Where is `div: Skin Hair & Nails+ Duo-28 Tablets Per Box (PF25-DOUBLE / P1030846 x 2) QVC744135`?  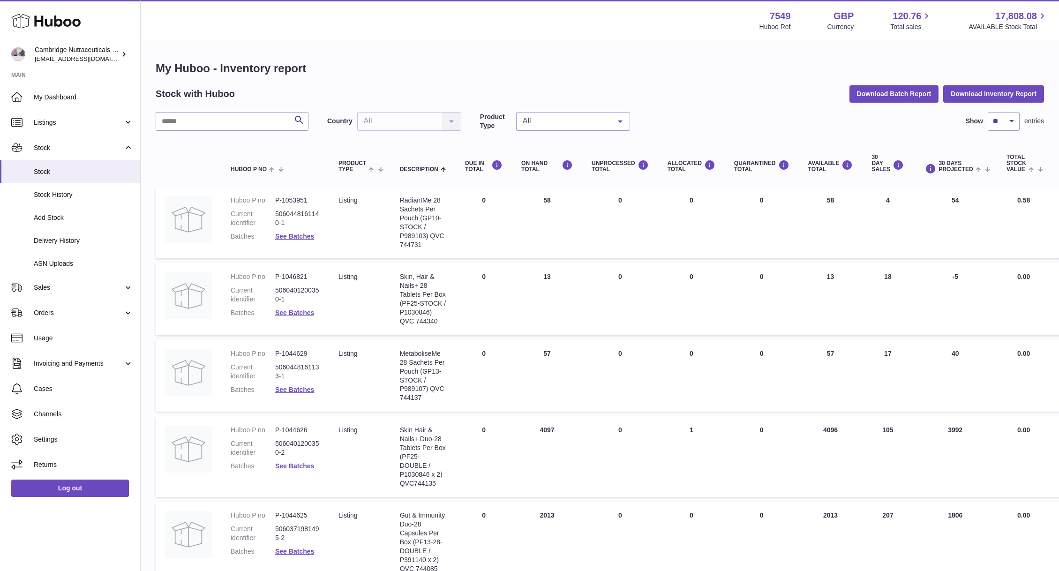
div: Skin Hair & Nails+ Duo-28 Tablets Per Box (PF25-DOUBLE / P1030846 x 2) QVC744135 is located at coordinates (423, 457).